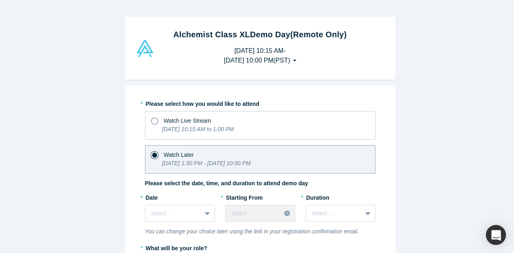  I want to click on img: Alchemist Vault Logo, so click(145, 49).